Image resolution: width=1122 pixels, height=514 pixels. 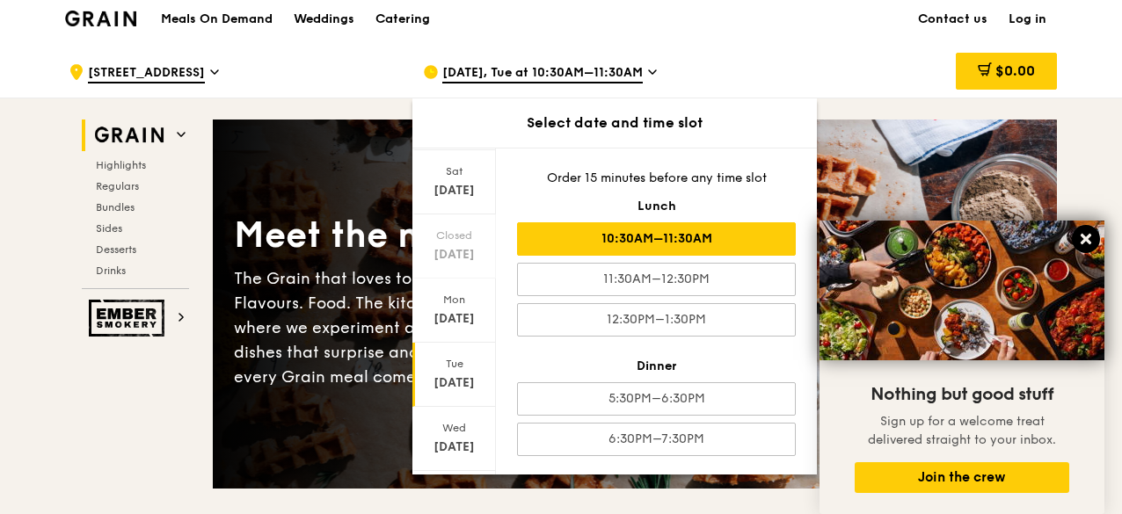 What do you see at coordinates (962, 290) in the screenshot?
I see `img: DSC07876-Edit02-Large.jpeg` at bounding box center [962, 290].